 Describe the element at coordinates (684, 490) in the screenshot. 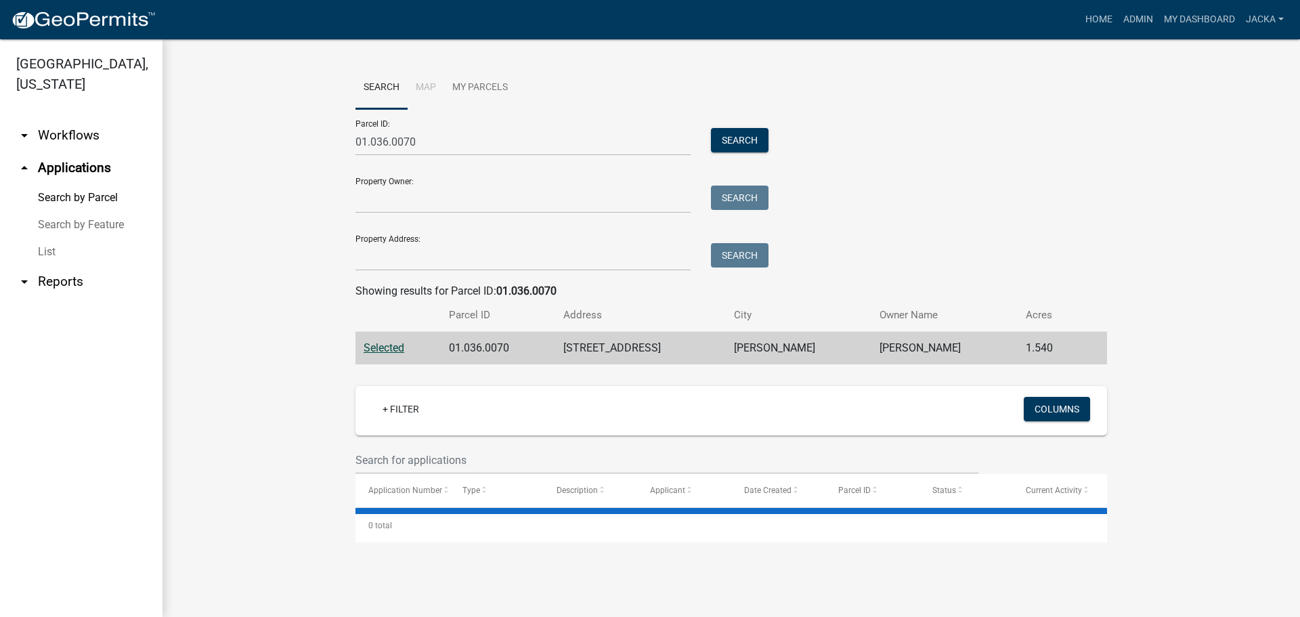

I see `datatable-header-cell: Applicant` at that location.